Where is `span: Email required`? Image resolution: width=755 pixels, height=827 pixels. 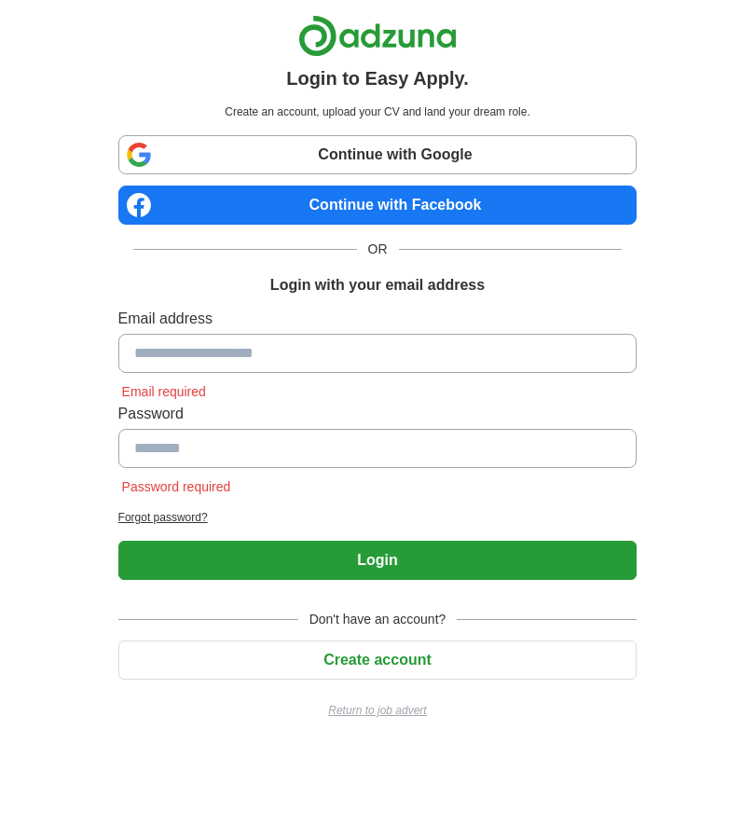 span: Email required is located at coordinates (164, 392).